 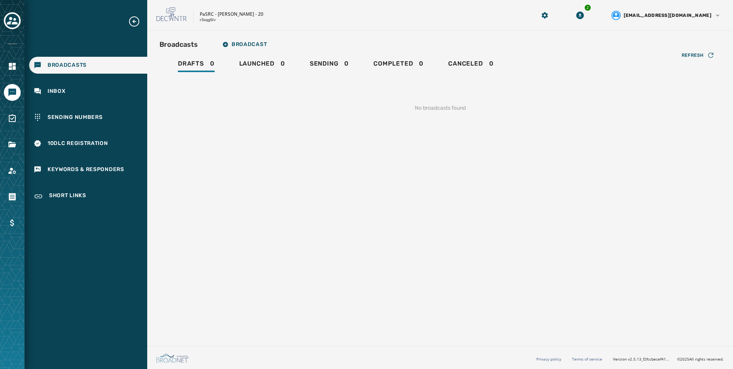 I want to click on button: User settings, so click(x=666, y=15).